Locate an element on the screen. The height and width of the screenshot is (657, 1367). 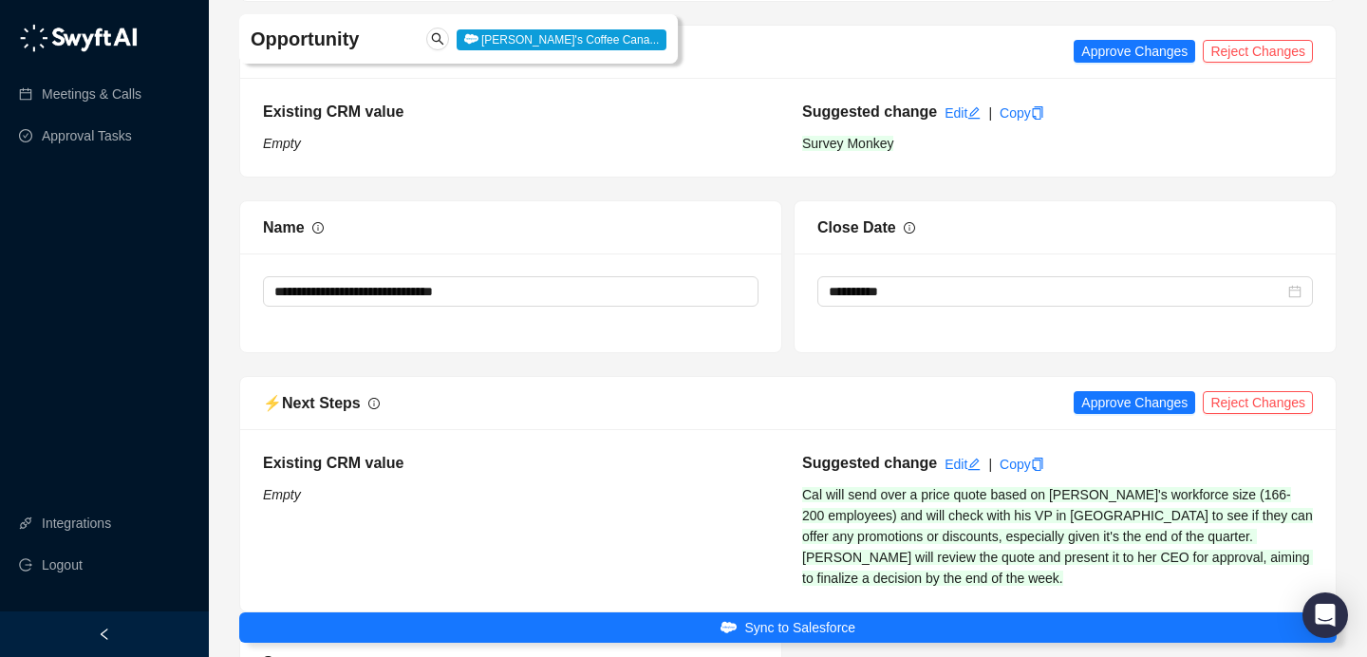
div: Open Intercom Messenger is located at coordinates (1325, 615).